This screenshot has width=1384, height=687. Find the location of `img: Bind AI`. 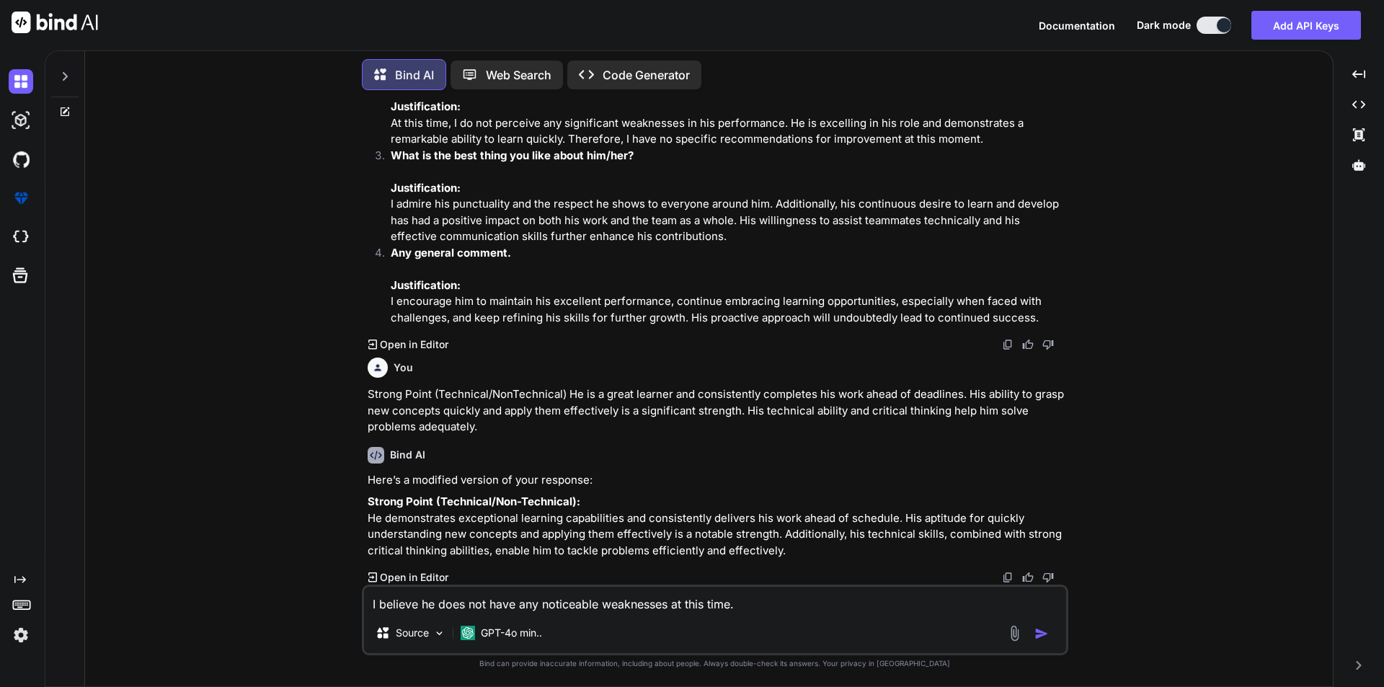

img: Bind AI is located at coordinates (55, 22).